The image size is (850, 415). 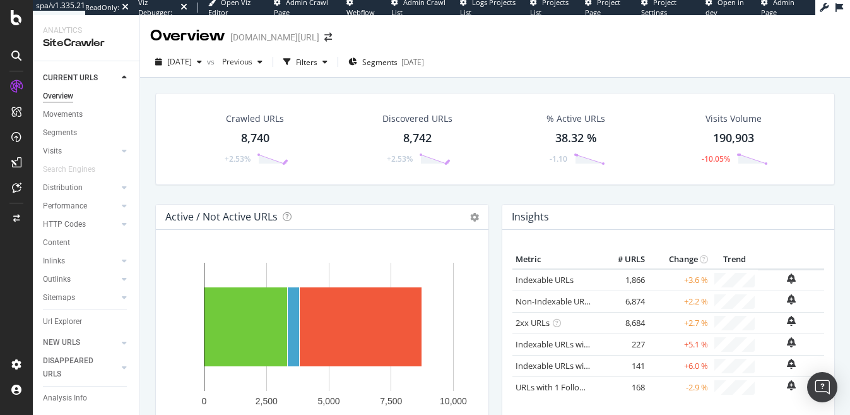 I want to click on td: 6,874, so click(x=623, y=301).